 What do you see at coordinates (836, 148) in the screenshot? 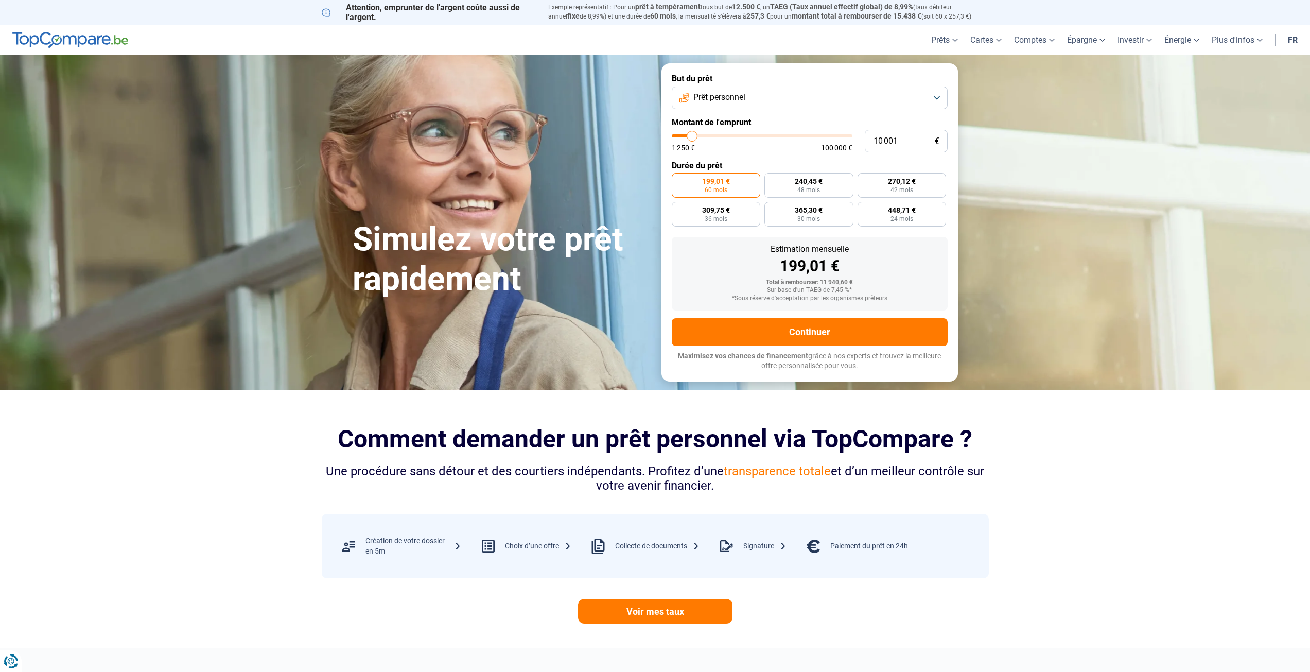
I see `span: 100 000 €` at bounding box center [836, 148].